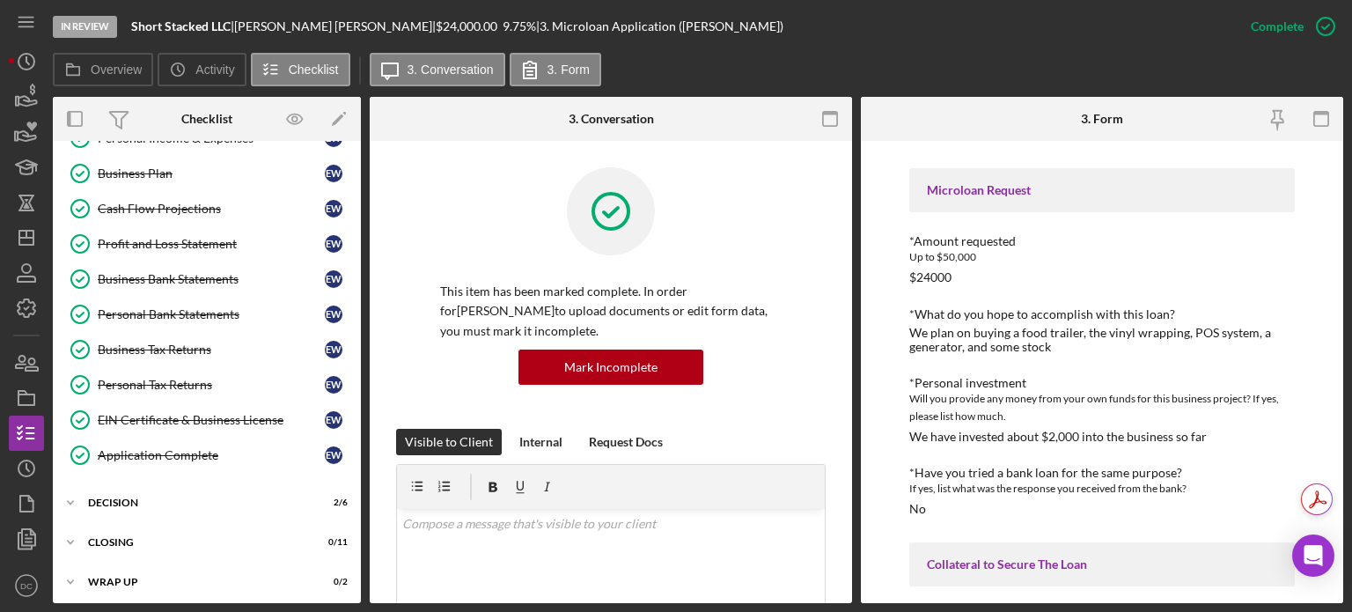  Describe the element at coordinates (626, 442) in the screenshot. I see `button: Request Docs` at that location.